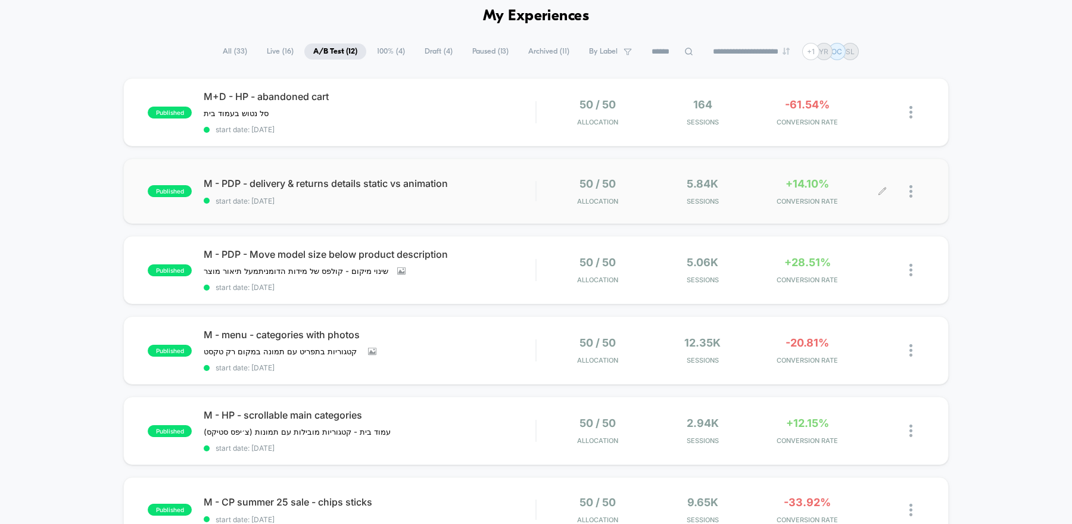 This screenshot has width=1072, height=524. Describe the element at coordinates (548, 51) in the screenshot. I see `span: Archived ( 11 )` at that location.